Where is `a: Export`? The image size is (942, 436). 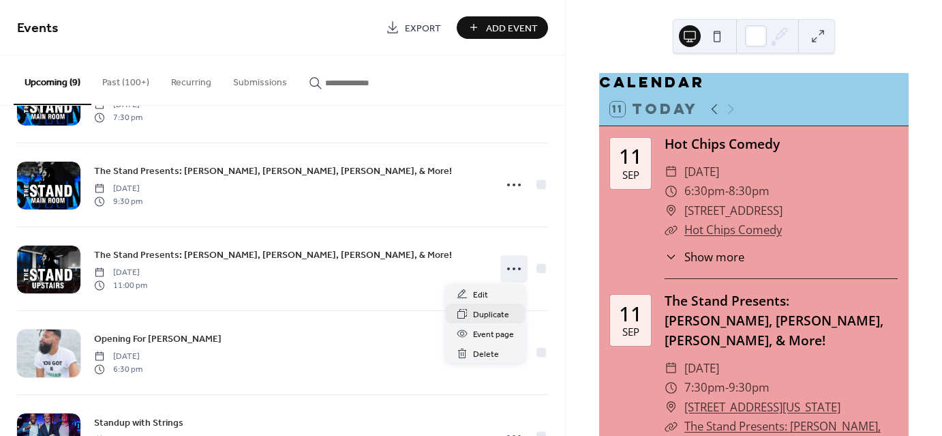
a: Export is located at coordinates (413, 27).